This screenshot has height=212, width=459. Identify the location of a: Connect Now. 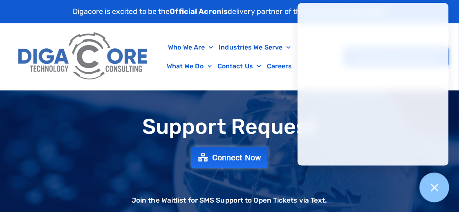
(230, 158).